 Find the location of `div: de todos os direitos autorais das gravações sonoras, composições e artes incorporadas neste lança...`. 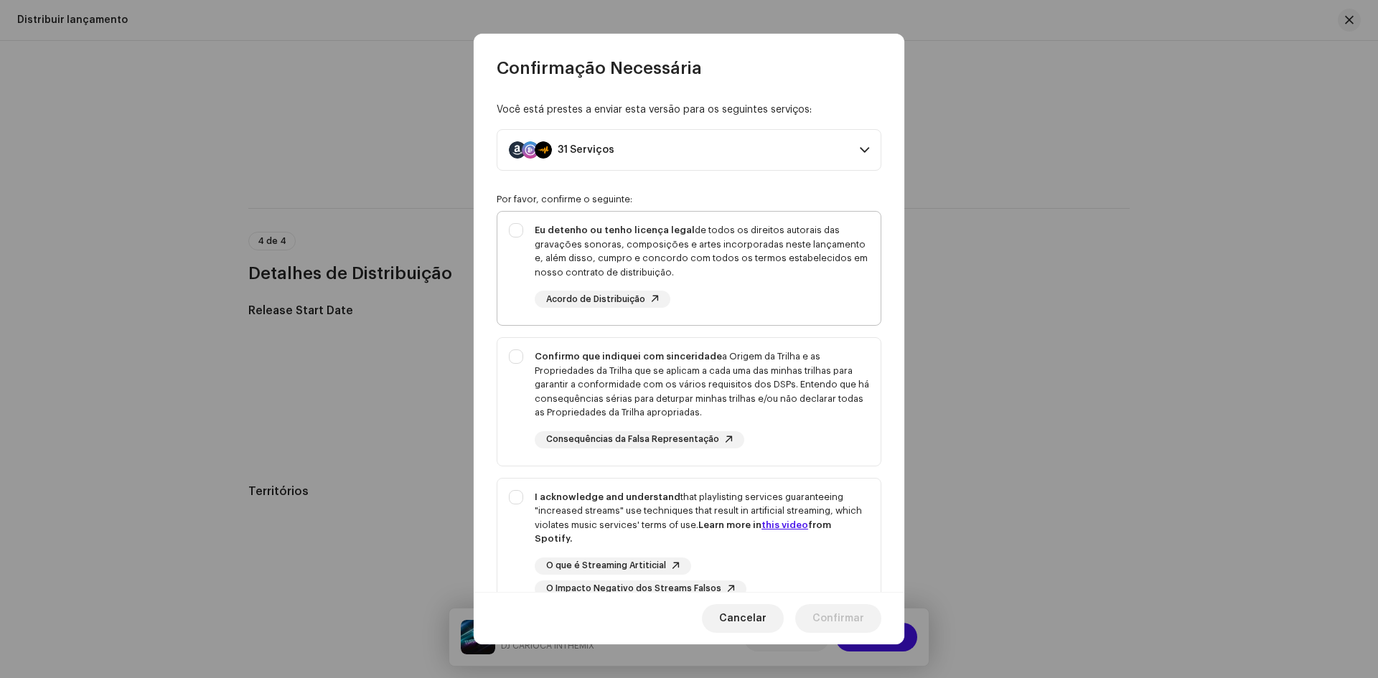

div: de todos os direitos autorais das gravações sonoras, composições e artes incorporadas neste lança... is located at coordinates (702, 251).